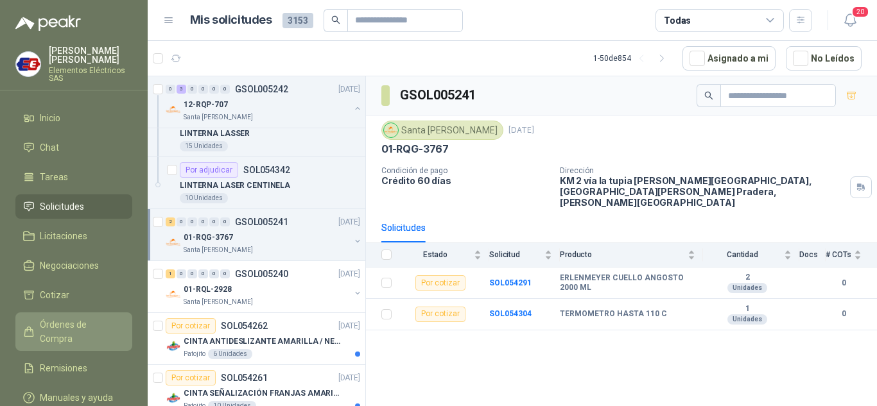 The width and height of the screenshot is (877, 406). Describe the element at coordinates (627, 283) in the screenshot. I see `b: ERLENMEYER CUELLO ANGOSTO 2000 ML` at that location.